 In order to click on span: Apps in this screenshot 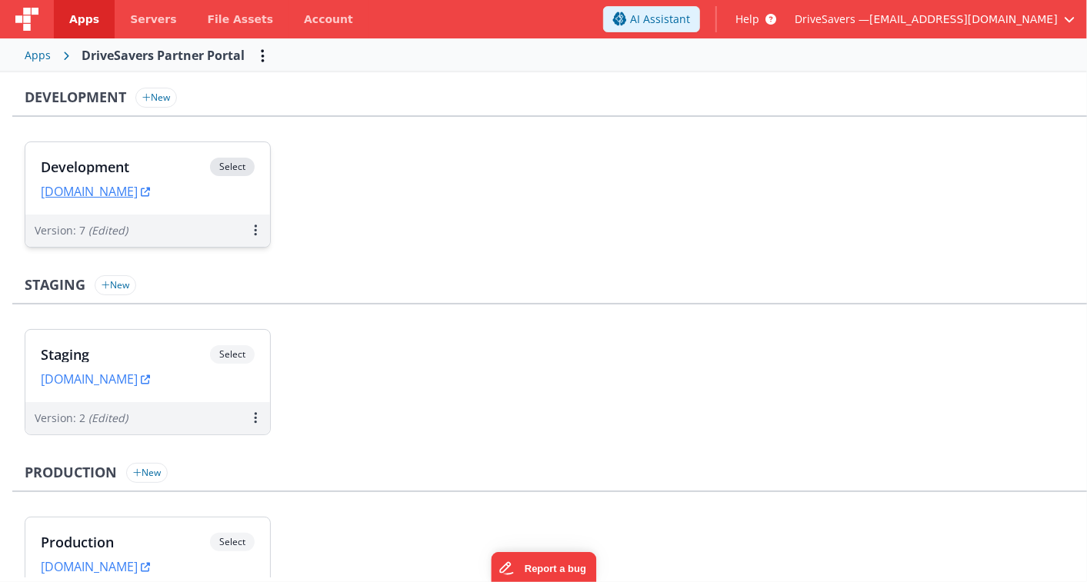, I will do `click(84, 19)`.